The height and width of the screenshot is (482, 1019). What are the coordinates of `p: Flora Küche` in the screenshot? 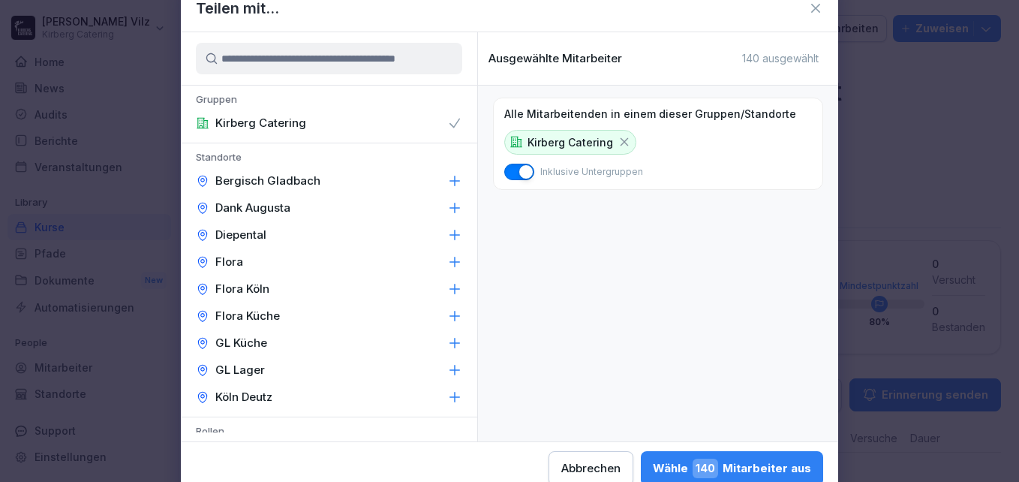 It's located at (248, 316).